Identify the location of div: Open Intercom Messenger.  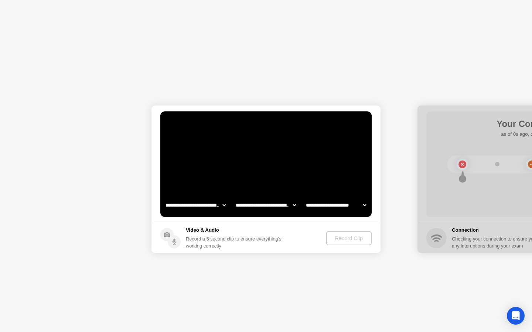
(515, 316).